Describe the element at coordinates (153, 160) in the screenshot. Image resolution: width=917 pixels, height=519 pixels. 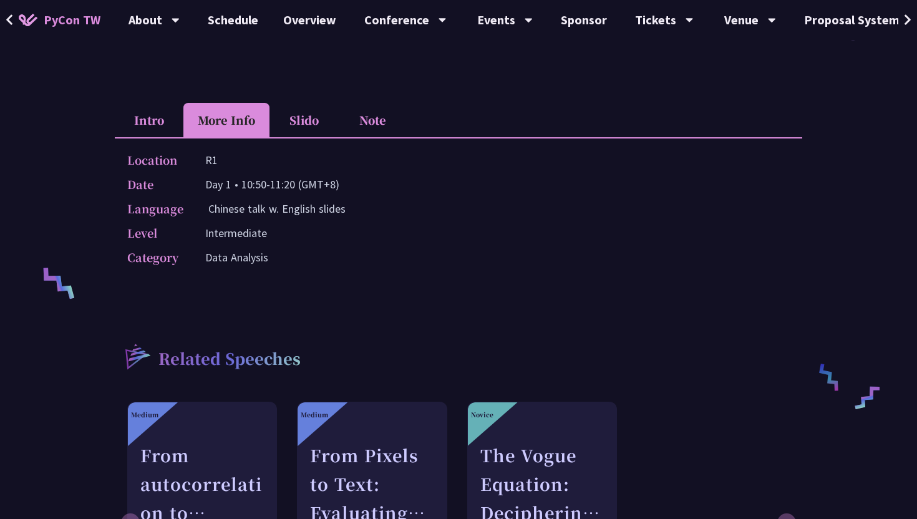
I see `p: Location` at that location.